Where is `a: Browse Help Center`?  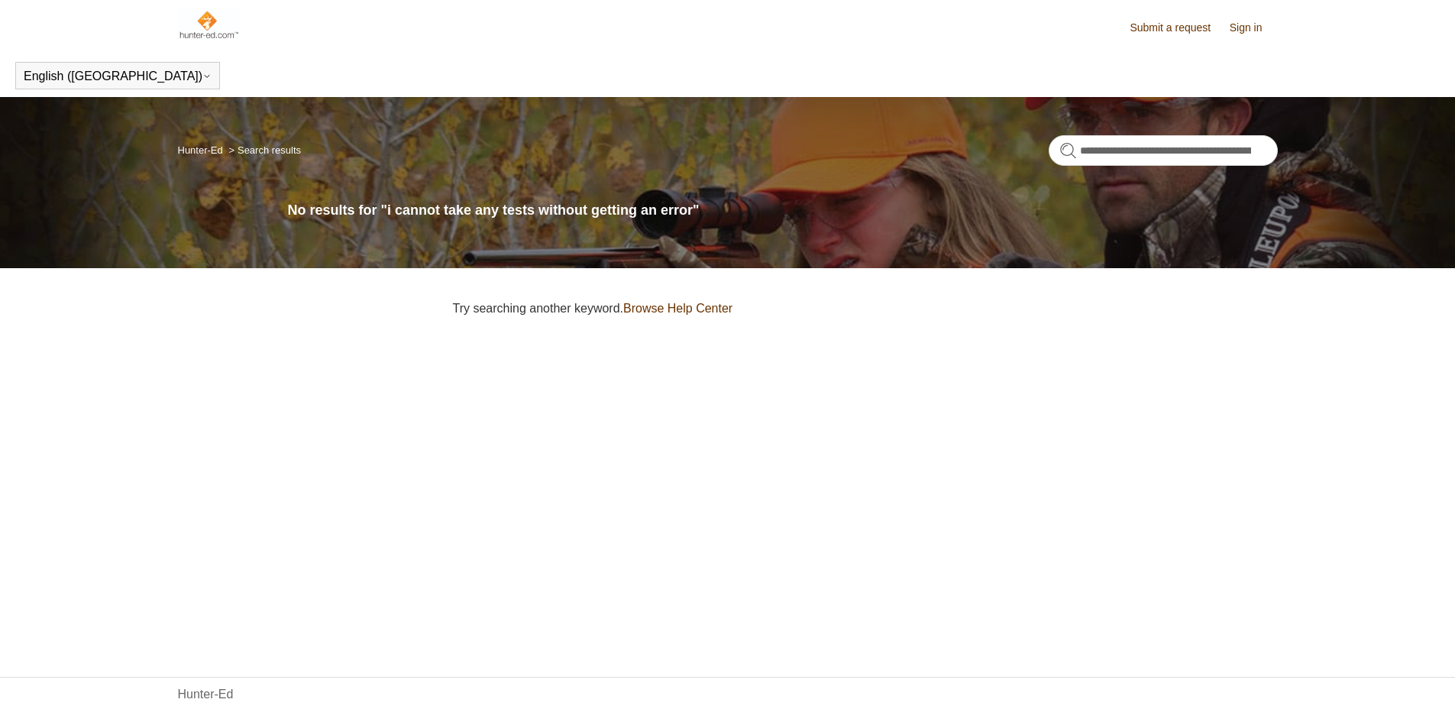 a: Browse Help Center is located at coordinates (678, 308).